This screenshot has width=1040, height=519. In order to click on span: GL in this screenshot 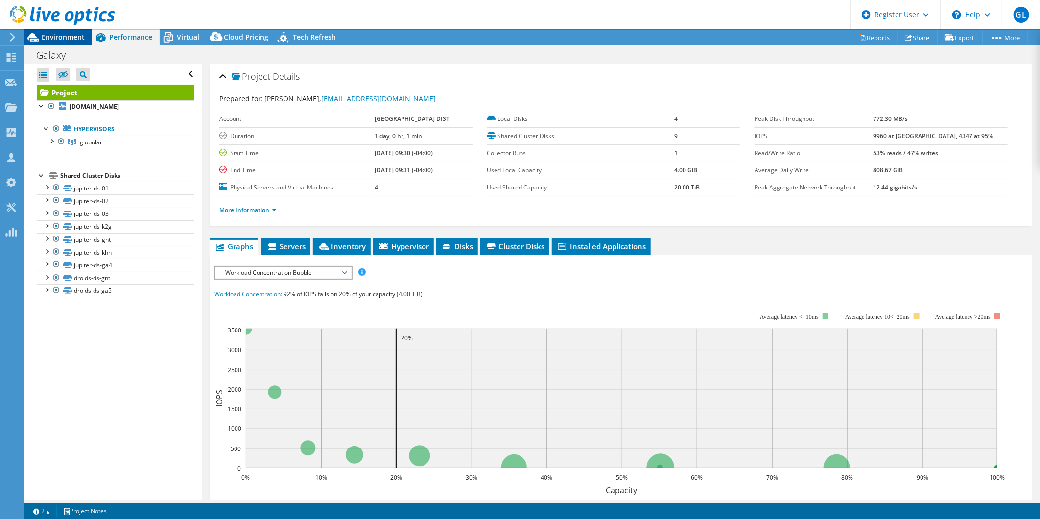, I will do `click(1021, 15)`.